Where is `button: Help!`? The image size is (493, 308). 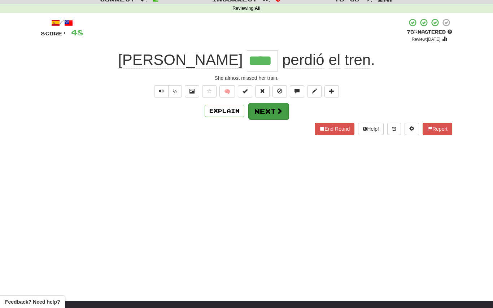 button: Help! is located at coordinates (371, 129).